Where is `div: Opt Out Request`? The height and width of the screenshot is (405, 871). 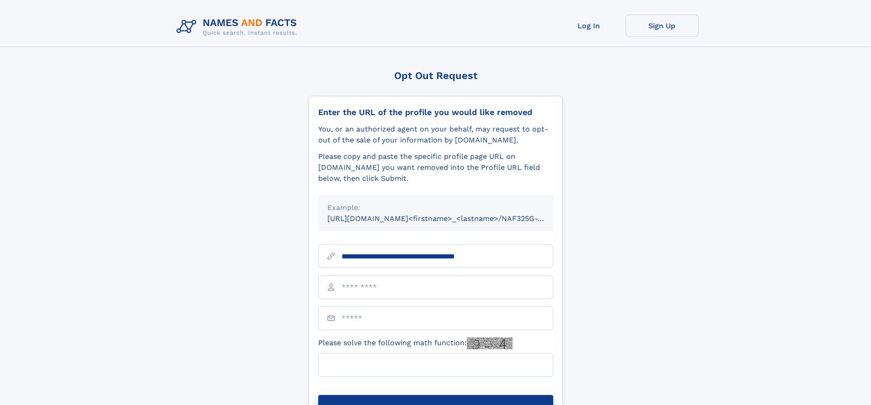
div: Opt Out Request is located at coordinates (436, 75).